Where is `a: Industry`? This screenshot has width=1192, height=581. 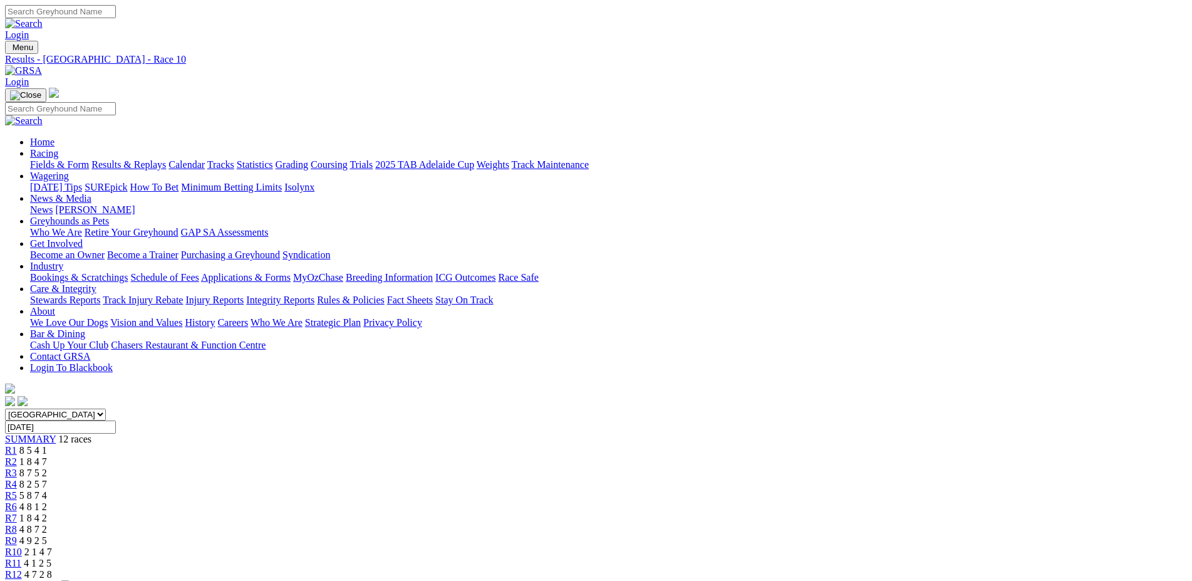 a: Industry is located at coordinates (46, 266).